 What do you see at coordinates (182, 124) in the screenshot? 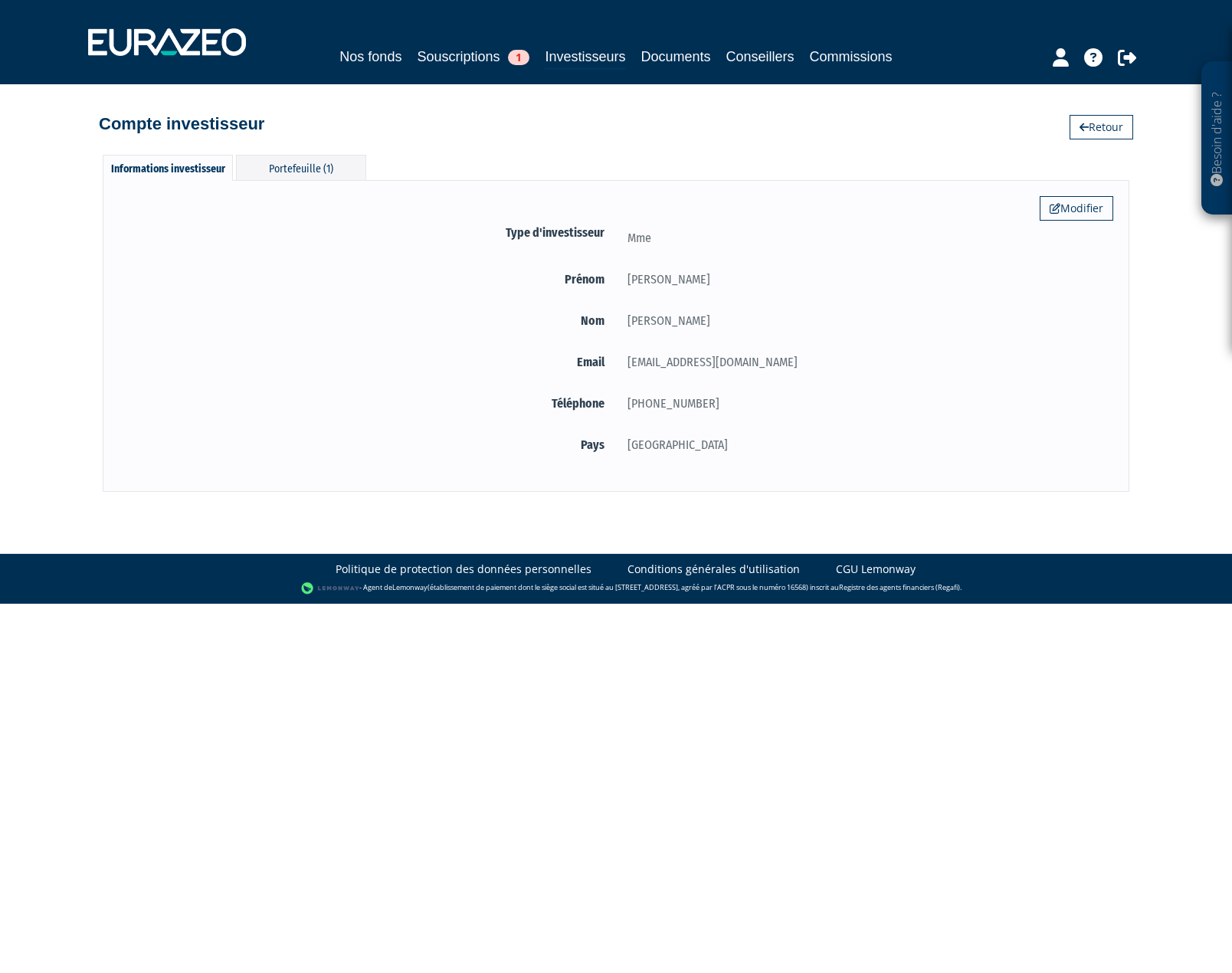
I see `h4: Compte investisseur` at bounding box center [182, 124].